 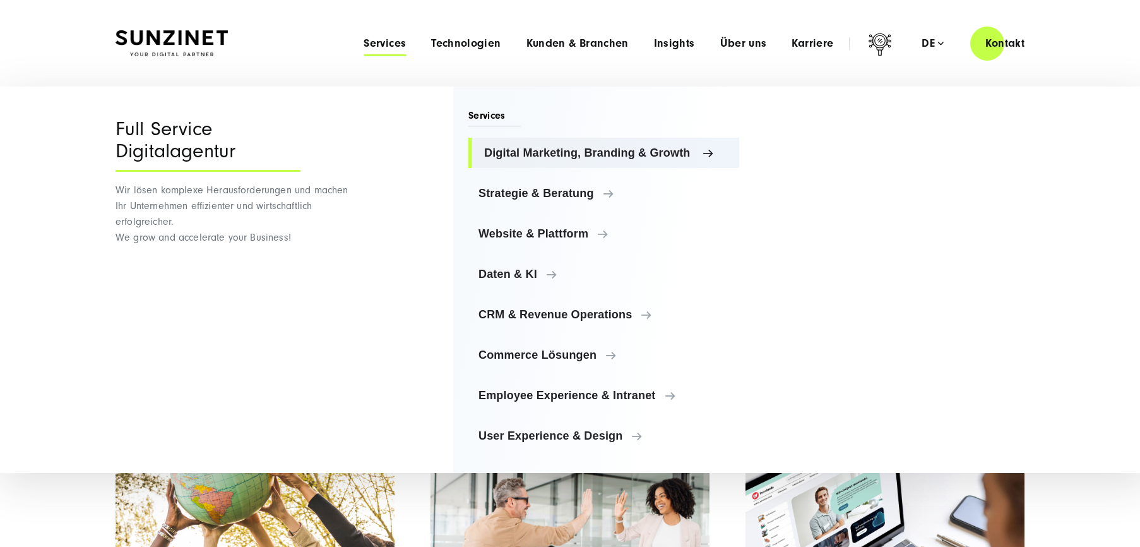 What do you see at coordinates (172, 44) in the screenshot?
I see `img: SUNZINET Full Service Digital Agentur` at bounding box center [172, 44].